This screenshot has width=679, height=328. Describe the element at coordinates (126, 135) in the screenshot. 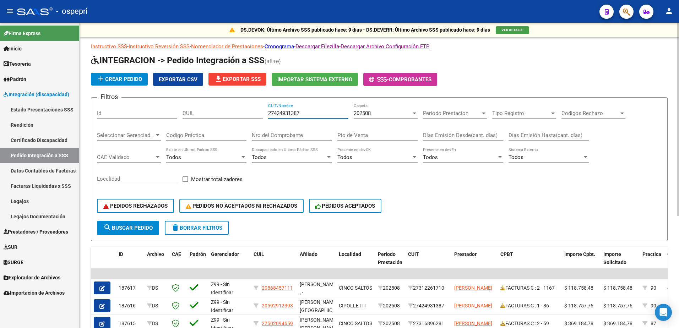

I see `span: Seleccionar Gerenciador` at that location.